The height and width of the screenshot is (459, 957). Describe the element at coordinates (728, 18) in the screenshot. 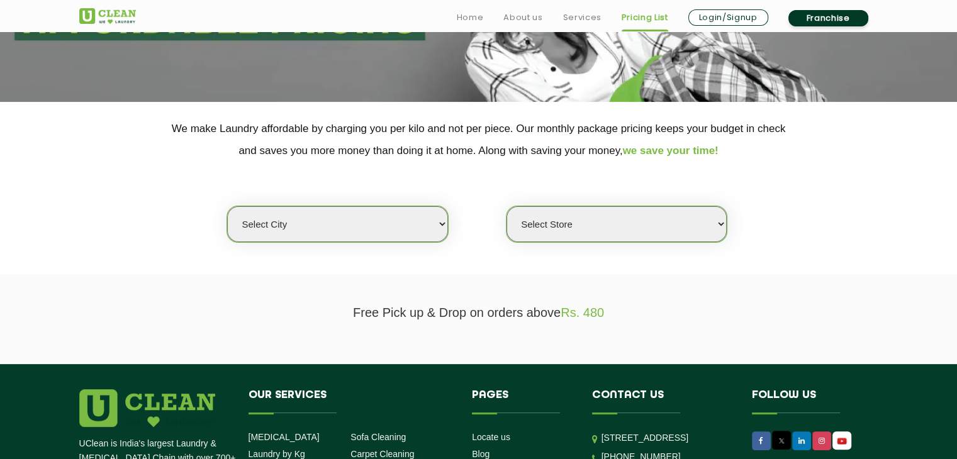

I see `a: Login/Signup` at that location.